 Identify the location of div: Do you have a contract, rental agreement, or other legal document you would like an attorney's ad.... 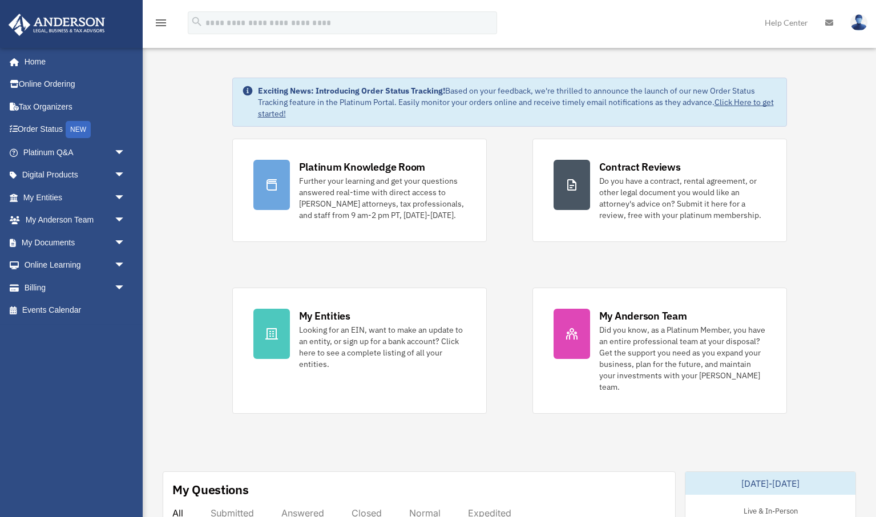
(682, 198).